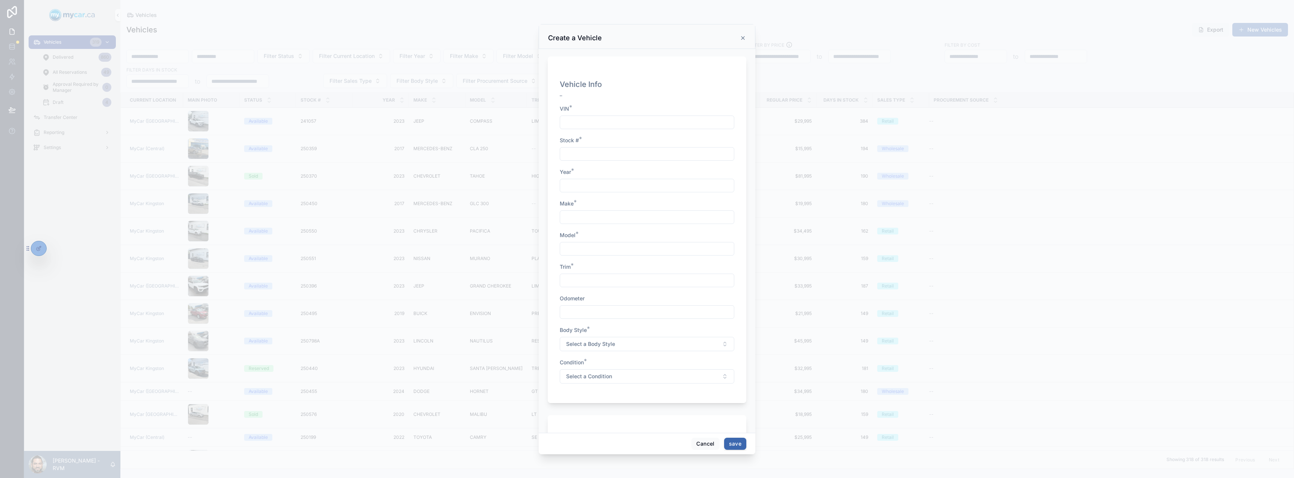 The width and height of the screenshot is (1294, 478). I want to click on button: save, so click(735, 444).